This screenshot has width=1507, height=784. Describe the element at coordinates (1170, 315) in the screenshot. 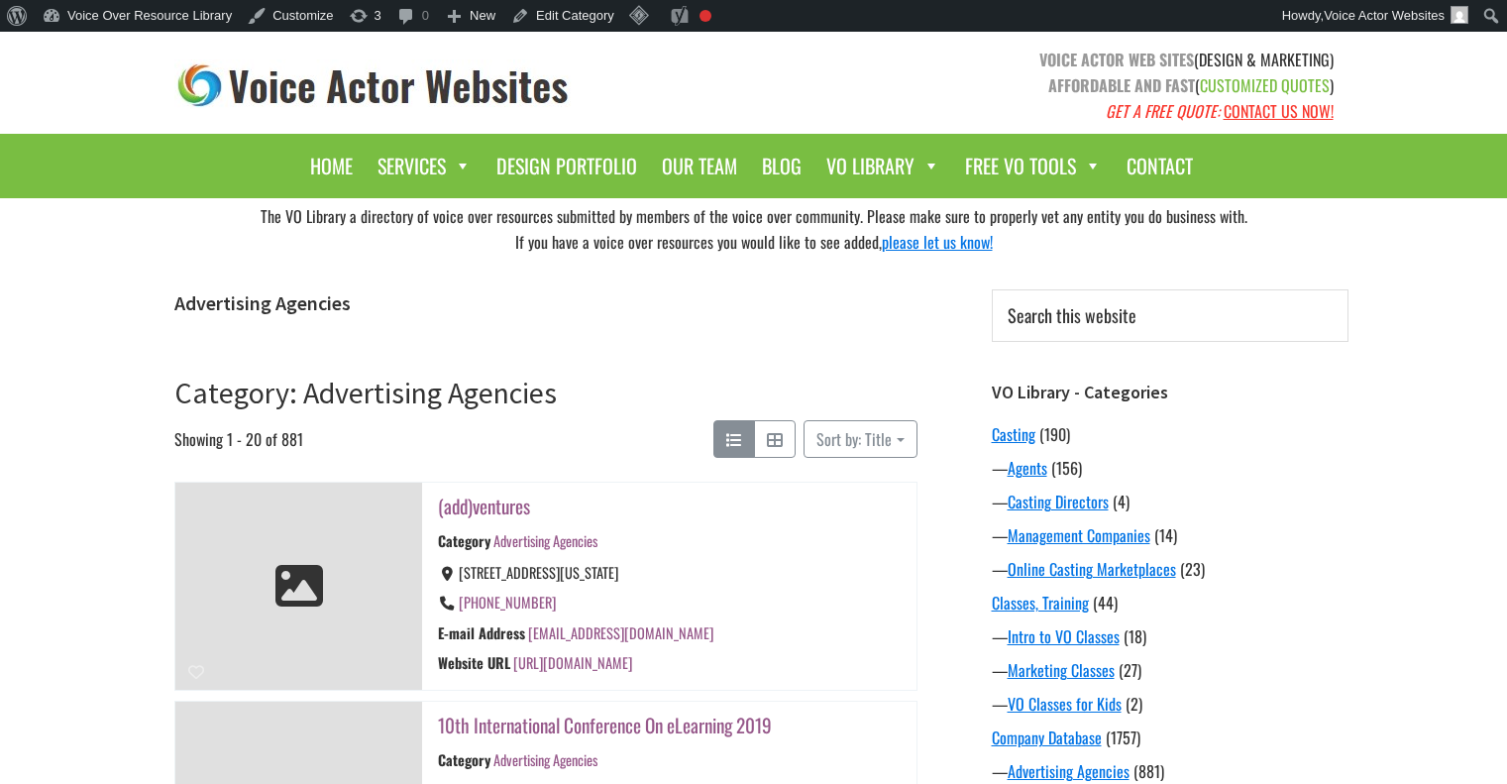

I see `input: Search this website` at that location.